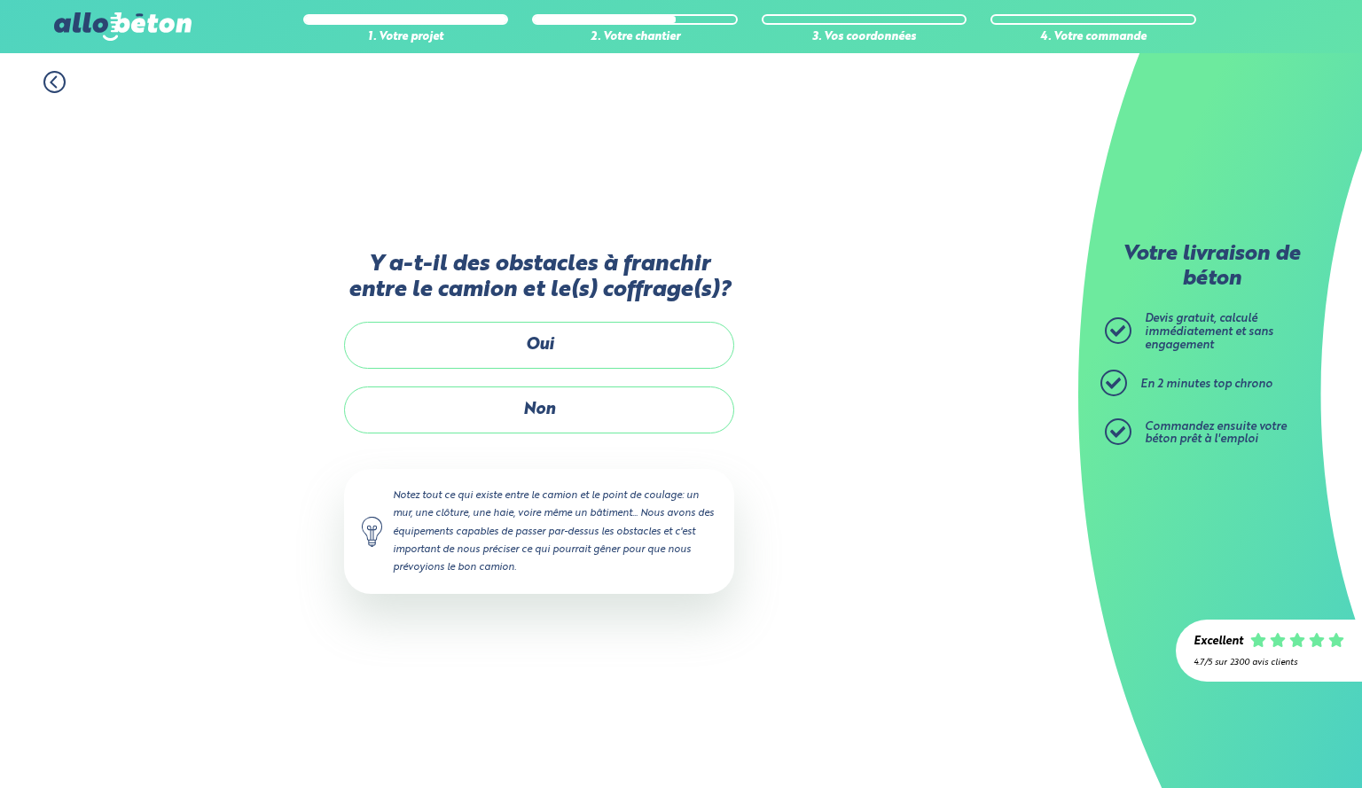 This screenshot has height=788, width=1362. I want to click on span: Commandez ensuite votre béton prêt à l'emploi, so click(1216, 434).